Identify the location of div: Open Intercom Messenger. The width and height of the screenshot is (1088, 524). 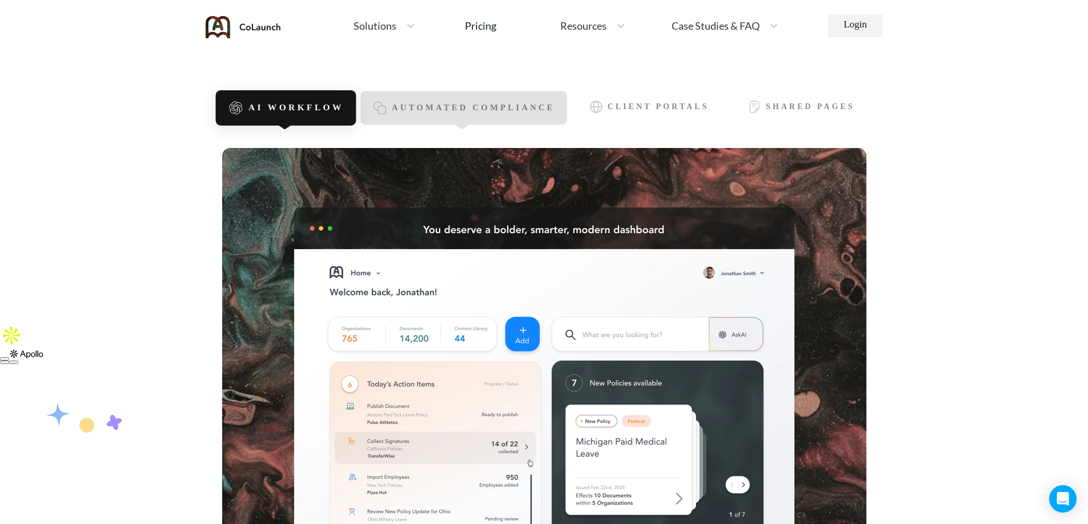
(1063, 498).